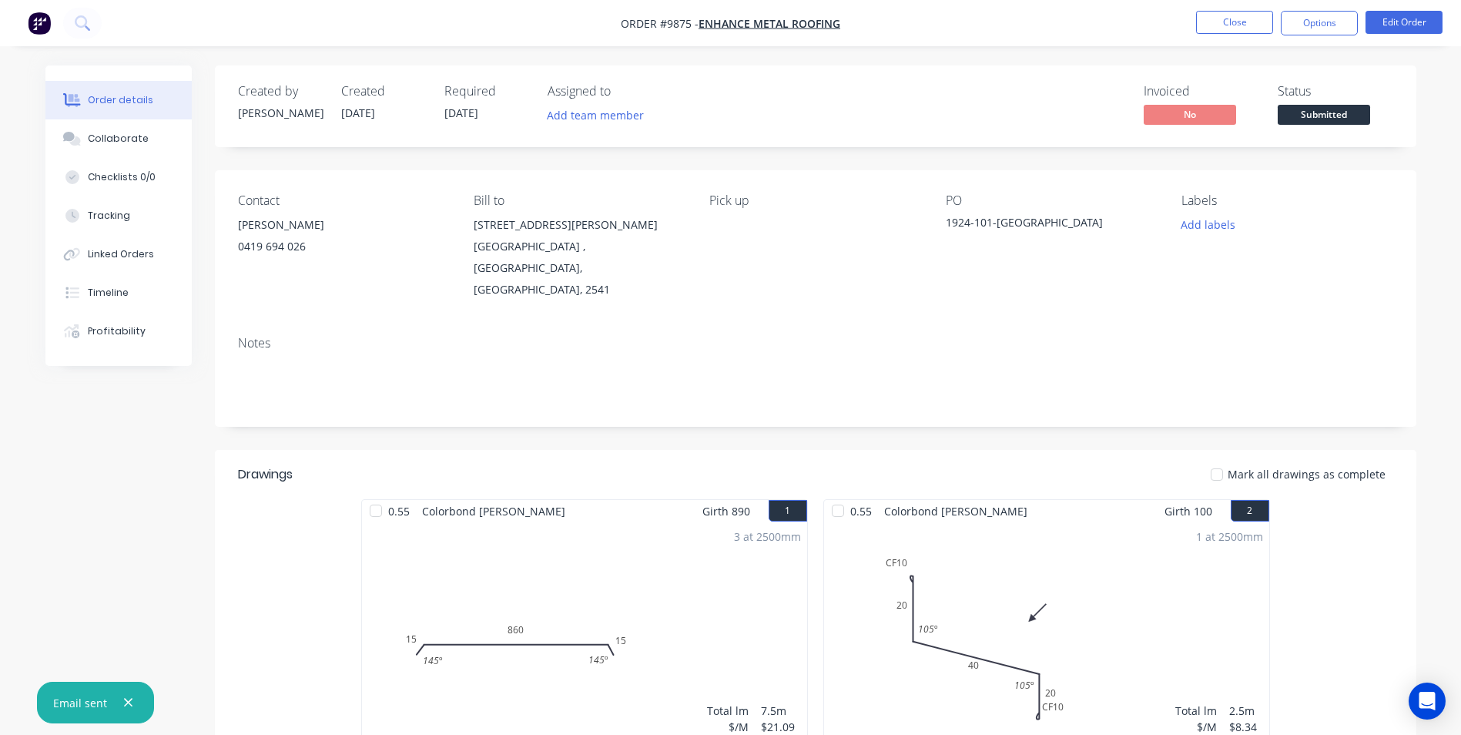 This screenshot has width=1461, height=735. What do you see at coordinates (265, 475) in the screenshot?
I see `div: Drawings` at bounding box center [265, 475].